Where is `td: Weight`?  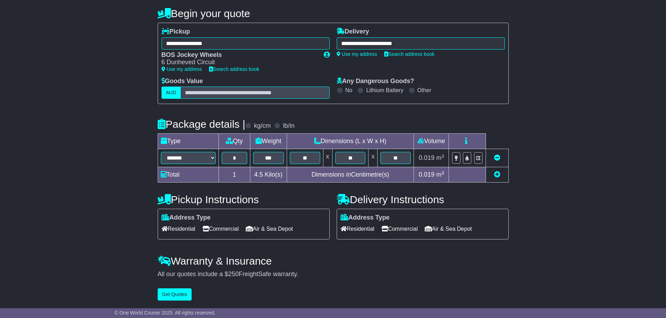
td: Weight is located at coordinates (268, 142).